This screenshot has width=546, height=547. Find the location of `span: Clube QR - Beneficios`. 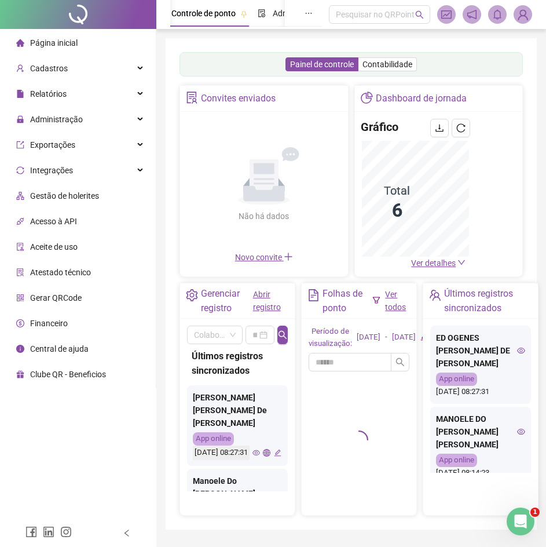

span: Clube QR - Beneficios is located at coordinates (68, 374).